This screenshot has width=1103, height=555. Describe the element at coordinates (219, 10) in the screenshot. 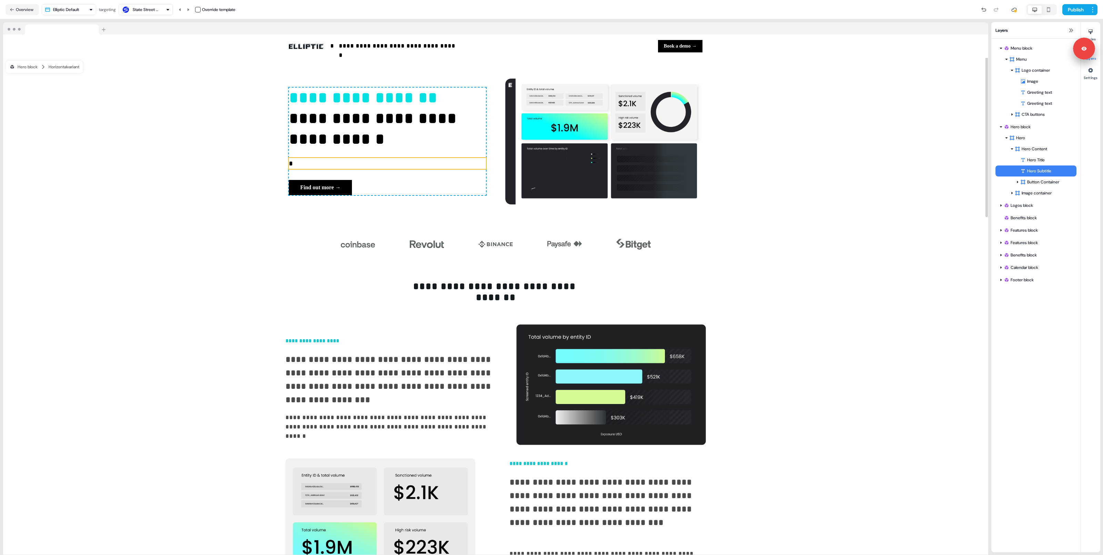

I see `div: Override template` at that location.